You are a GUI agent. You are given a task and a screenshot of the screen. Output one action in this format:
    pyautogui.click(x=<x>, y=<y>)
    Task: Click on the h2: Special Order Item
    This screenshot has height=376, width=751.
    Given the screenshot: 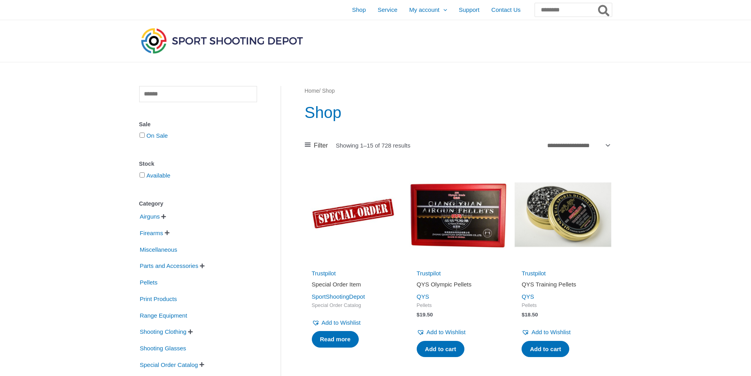 What is the action you would take?
    pyautogui.click(x=353, y=284)
    